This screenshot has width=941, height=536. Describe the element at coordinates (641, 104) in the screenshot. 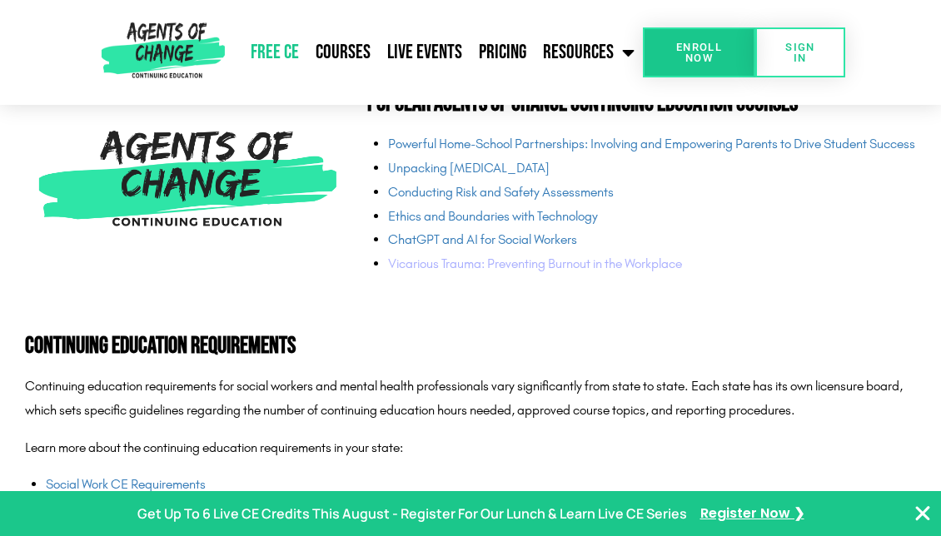

I see `h2: Popular Agents of Change Continuing Education Courses` at that location.